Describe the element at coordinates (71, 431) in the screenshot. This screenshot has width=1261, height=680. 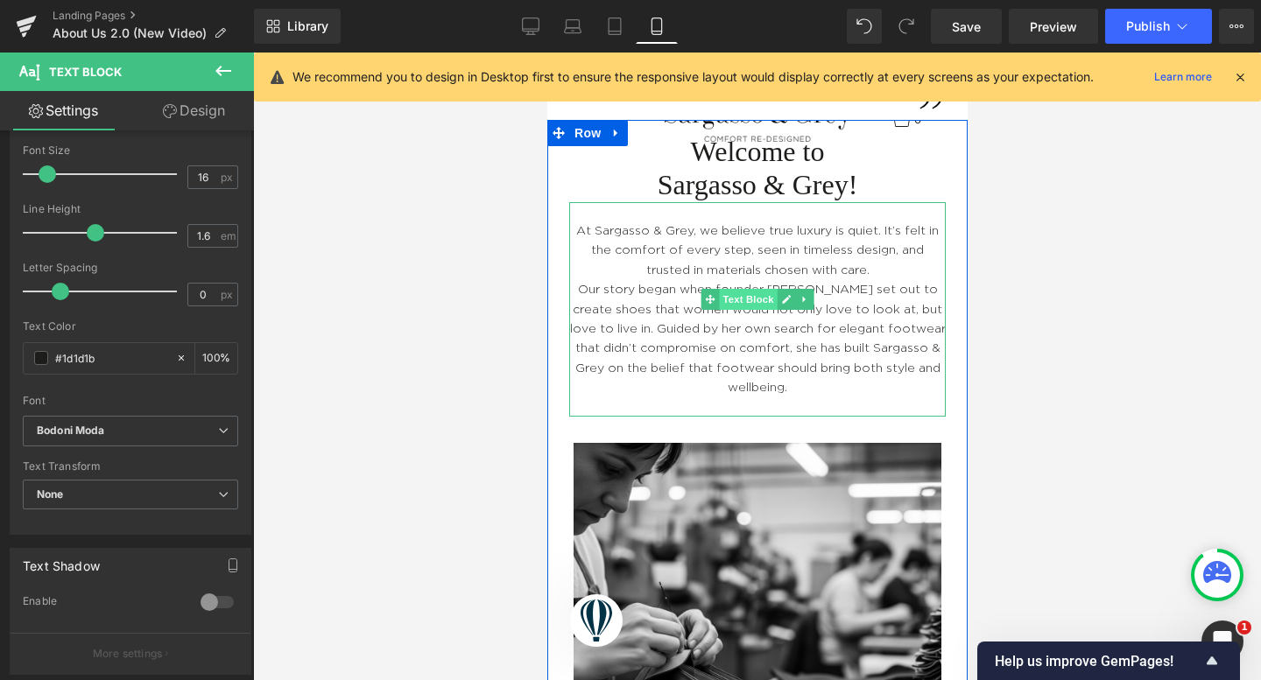
I see `i: Bodoni Moda` at that location.